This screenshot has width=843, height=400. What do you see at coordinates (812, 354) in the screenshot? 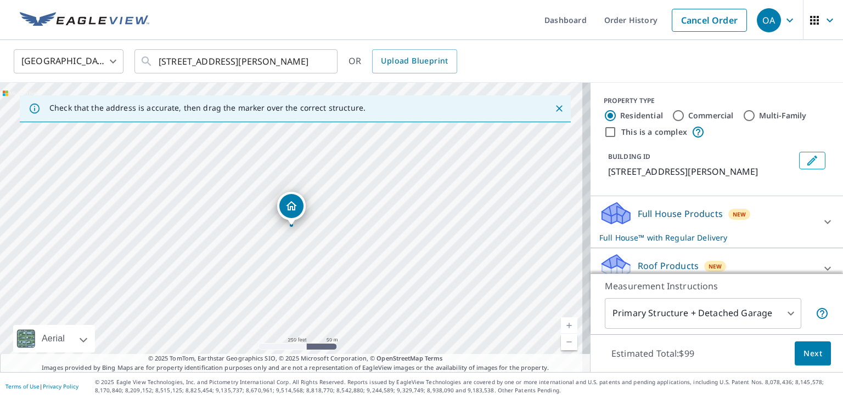
I see `span: Next` at bounding box center [812, 354].